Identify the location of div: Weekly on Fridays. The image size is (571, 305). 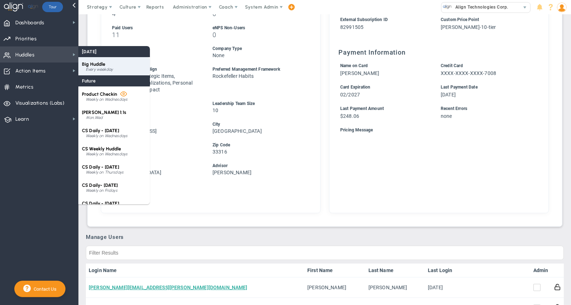
(116, 191).